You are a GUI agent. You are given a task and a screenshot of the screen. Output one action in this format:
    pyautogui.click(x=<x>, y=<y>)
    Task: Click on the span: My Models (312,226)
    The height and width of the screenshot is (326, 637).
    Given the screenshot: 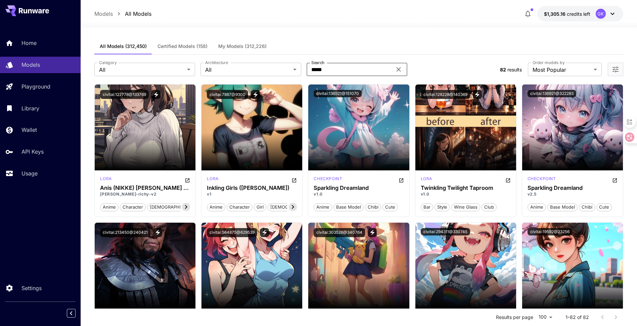 What is the action you would take?
    pyautogui.click(x=242, y=46)
    